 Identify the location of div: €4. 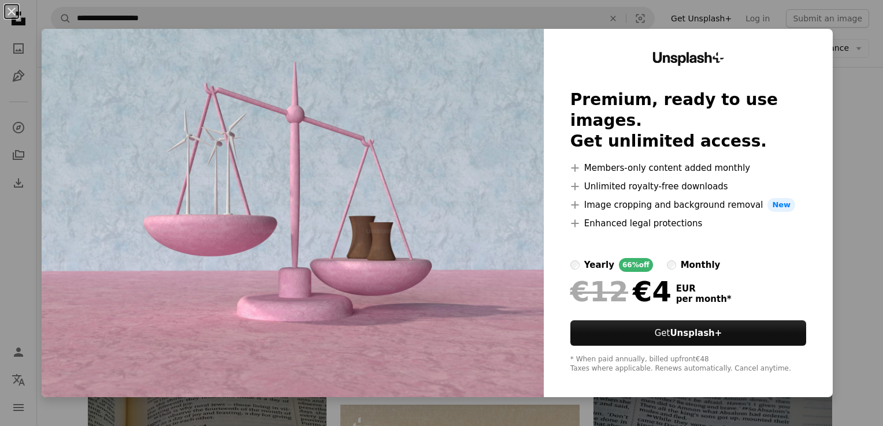
(620, 292).